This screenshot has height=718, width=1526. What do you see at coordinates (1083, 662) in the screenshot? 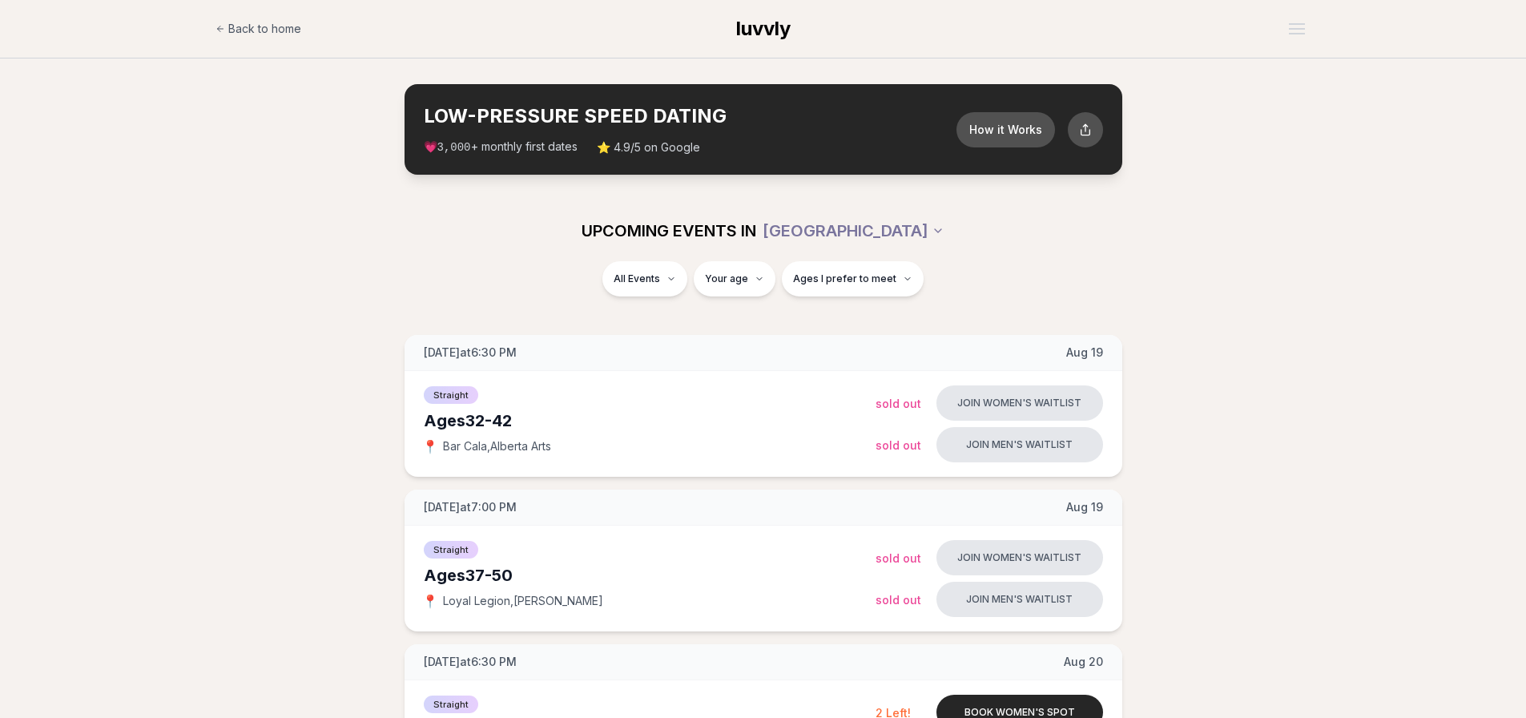
I see `span: Aug 20` at bounding box center [1083, 662].